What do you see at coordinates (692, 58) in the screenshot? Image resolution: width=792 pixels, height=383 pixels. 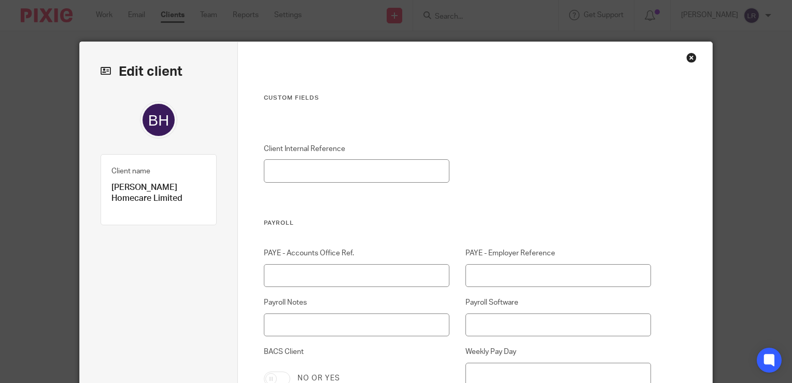 I see `div: Close this dialog window` at bounding box center [692, 58].